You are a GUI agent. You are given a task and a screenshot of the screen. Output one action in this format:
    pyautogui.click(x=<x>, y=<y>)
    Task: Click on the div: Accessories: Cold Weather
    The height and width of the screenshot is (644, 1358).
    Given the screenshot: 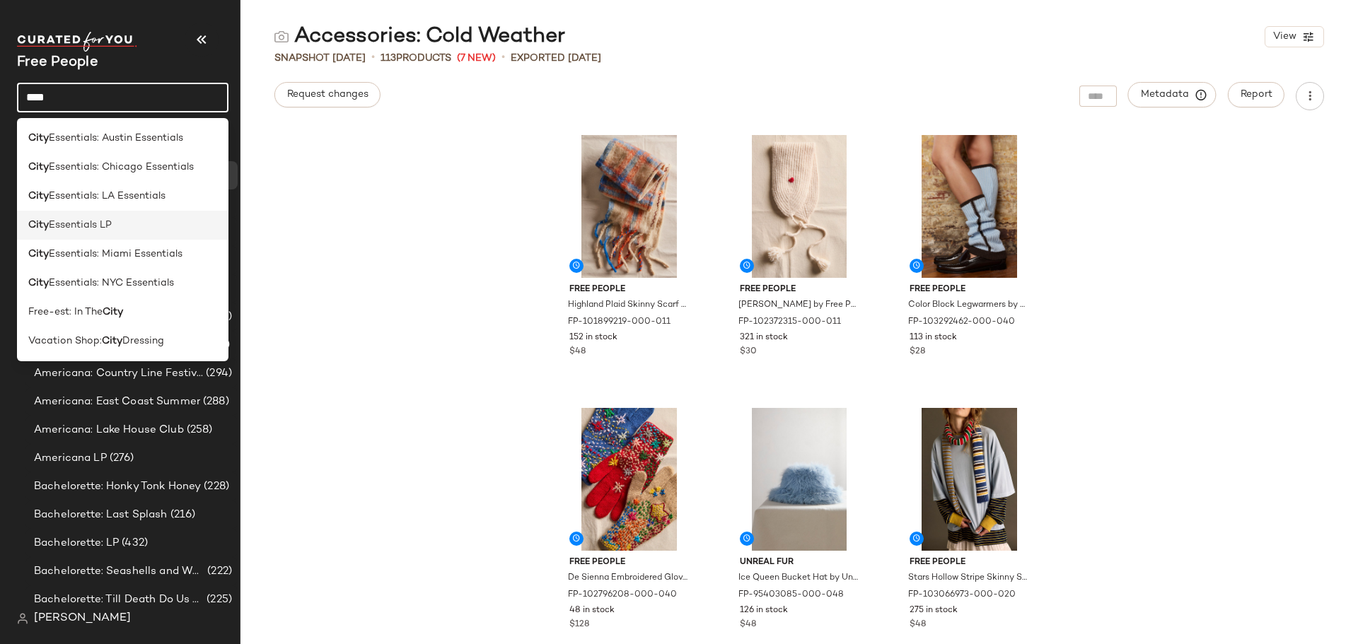 What is the action you would take?
    pyautogui.click(x=419, y=37)
    